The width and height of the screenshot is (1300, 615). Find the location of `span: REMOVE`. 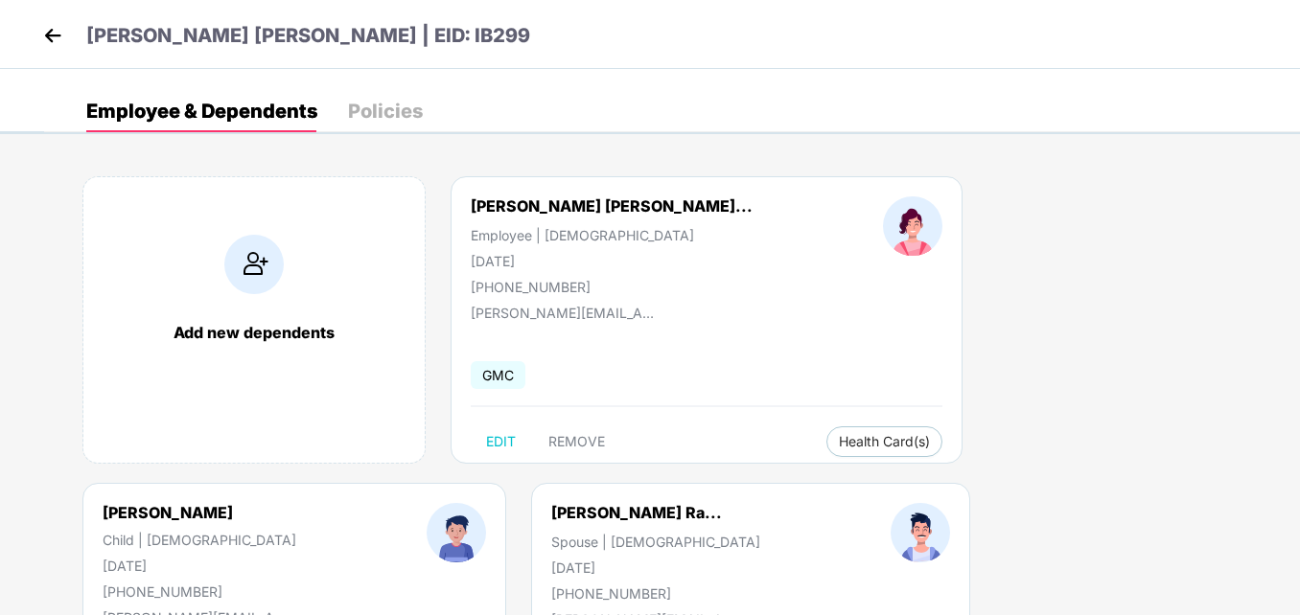

span: REMOVE is located at coordinates (576, 442).